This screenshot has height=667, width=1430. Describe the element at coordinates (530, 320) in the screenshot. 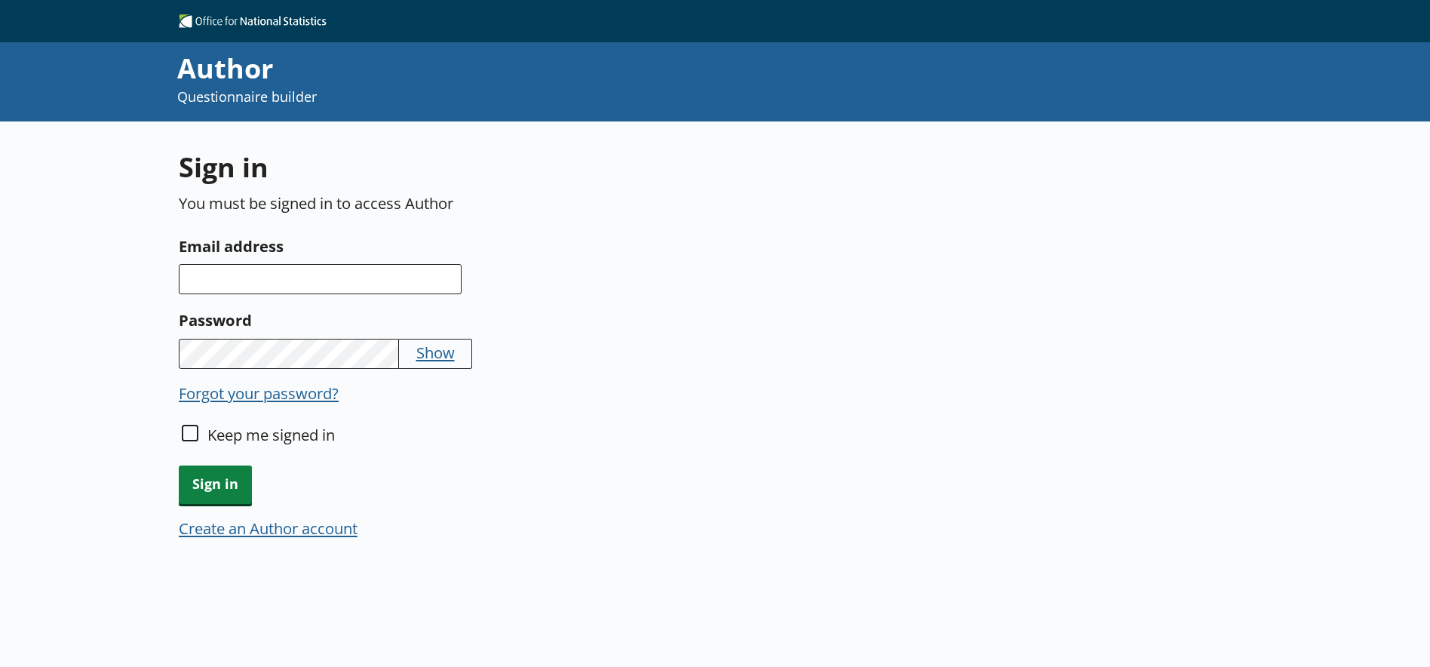

I see `label: Password` at that location.